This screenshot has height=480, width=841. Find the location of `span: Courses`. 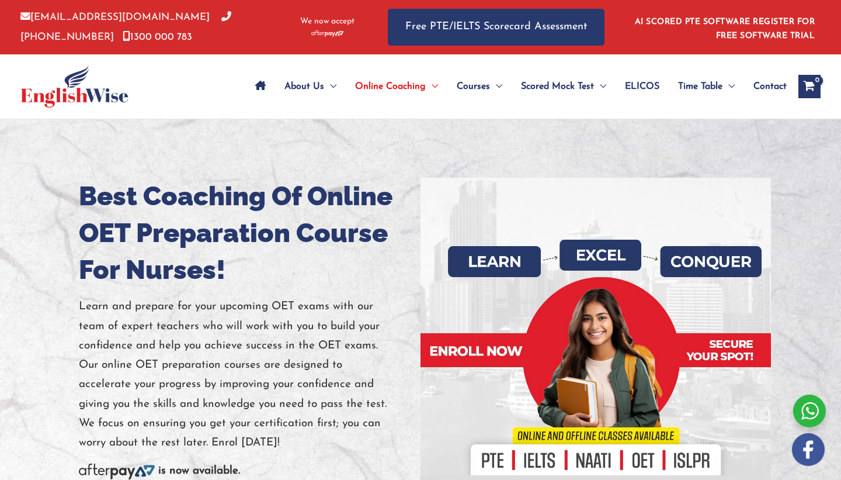

span: Courses is located at coordinates (473, 86).